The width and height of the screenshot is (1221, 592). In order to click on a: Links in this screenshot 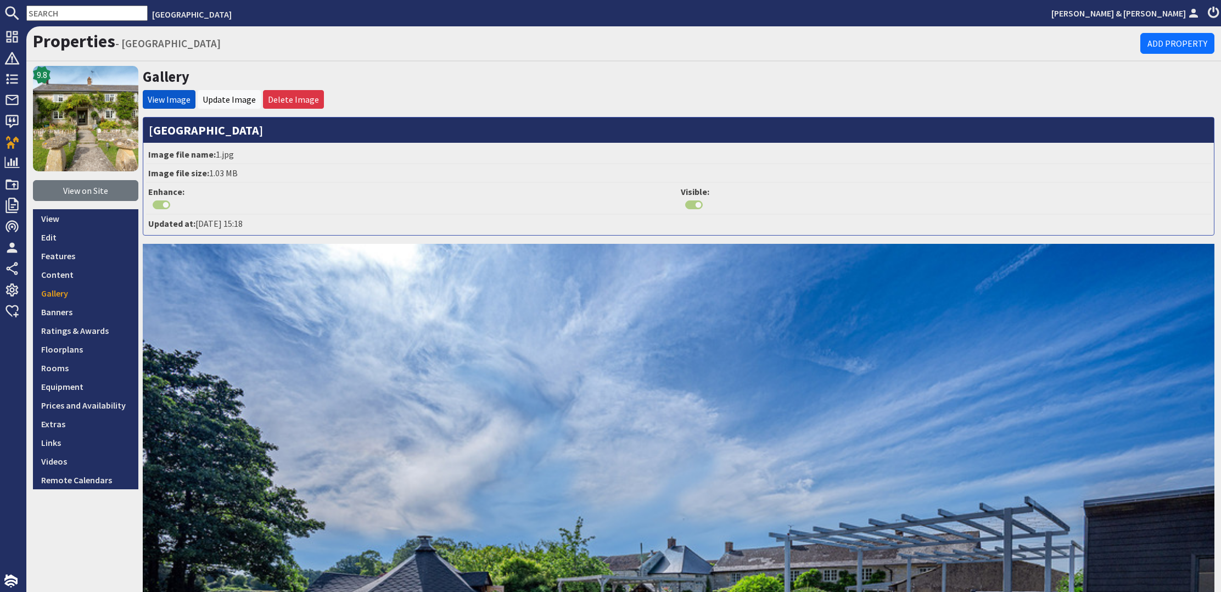, I will do `click(86, 443)`.